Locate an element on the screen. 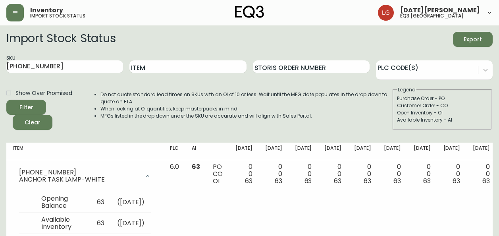 This screenshot has height=236, width=499. img: logo is located at coordinates (250, 12).